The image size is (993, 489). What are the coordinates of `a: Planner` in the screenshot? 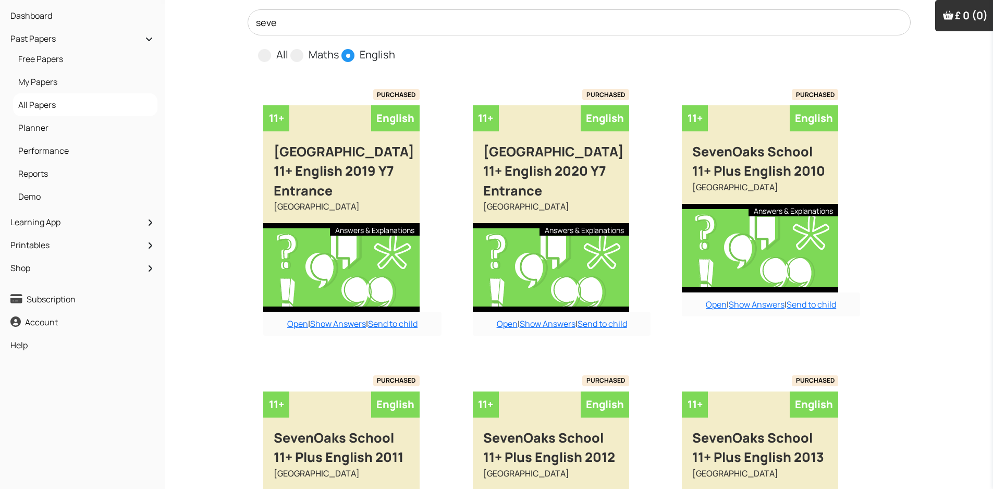 It's located at (85, 128).